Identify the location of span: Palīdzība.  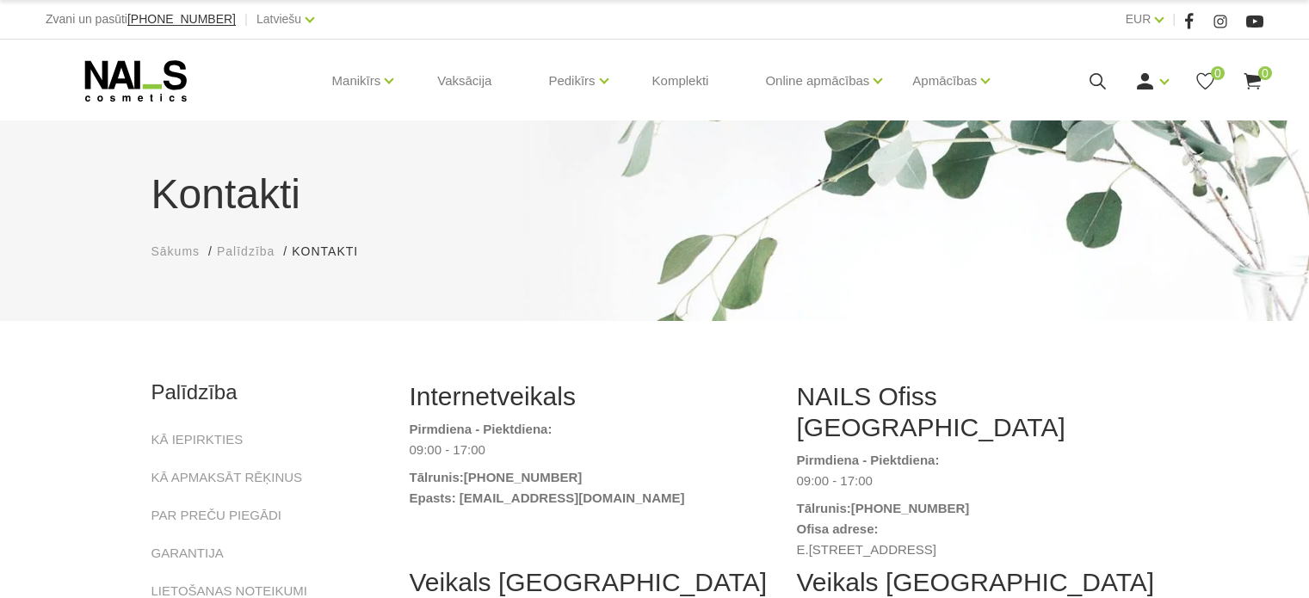
(245, 251).